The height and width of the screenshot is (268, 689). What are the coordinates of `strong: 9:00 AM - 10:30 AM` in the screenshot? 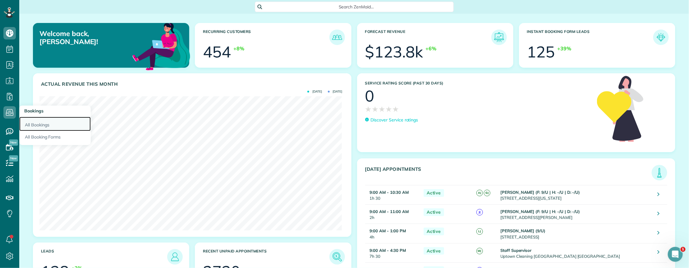 It's located at (389, 192).